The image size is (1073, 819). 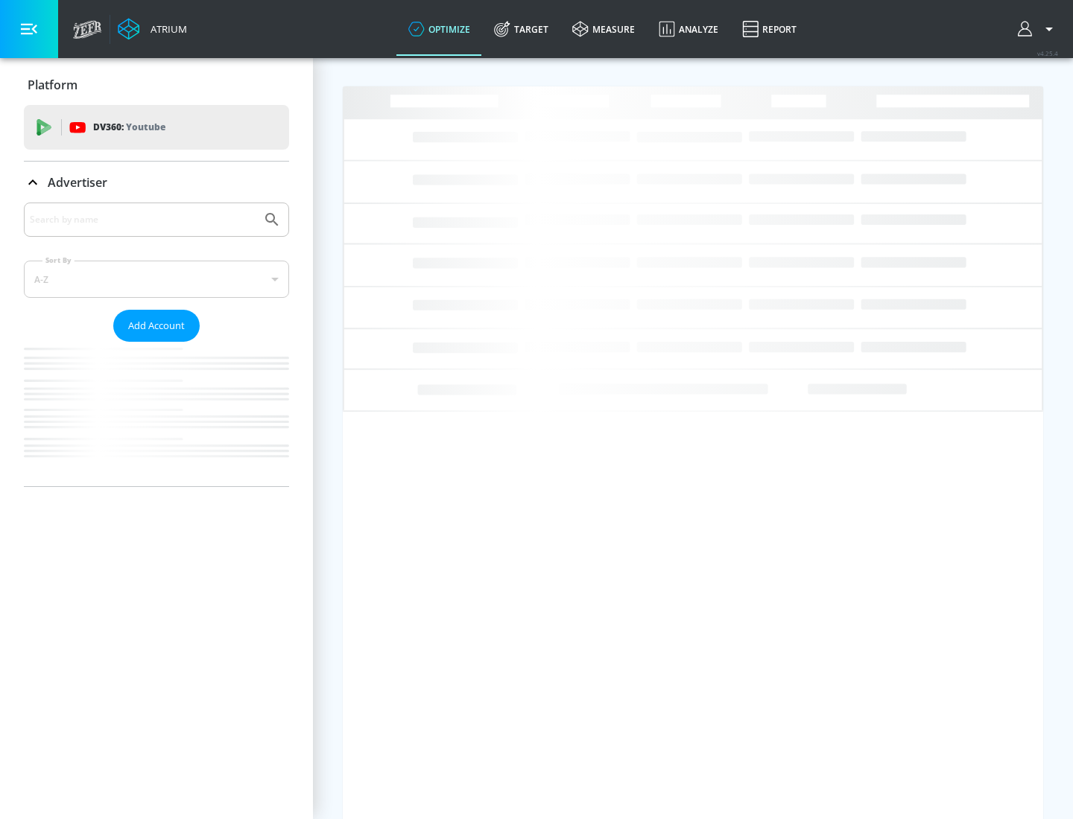 What do you see at coordinates (145, 127) in the screenshot?
I see `p: Youtube` at bounding box center [145, 127].